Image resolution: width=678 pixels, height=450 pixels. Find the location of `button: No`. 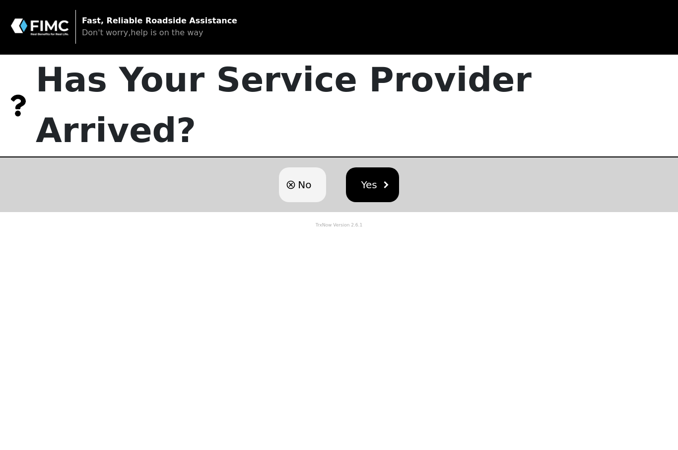

button: No is located at coordinates (302, 185).